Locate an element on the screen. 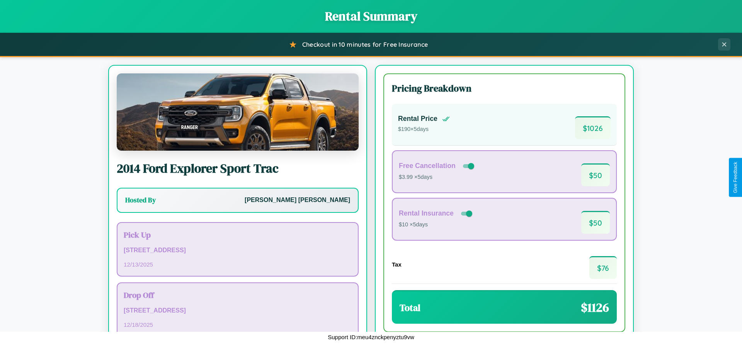 The height and width of the screenshot is (355, 742). p: $3.99 × 5 days is located at coordinates (437, 177).